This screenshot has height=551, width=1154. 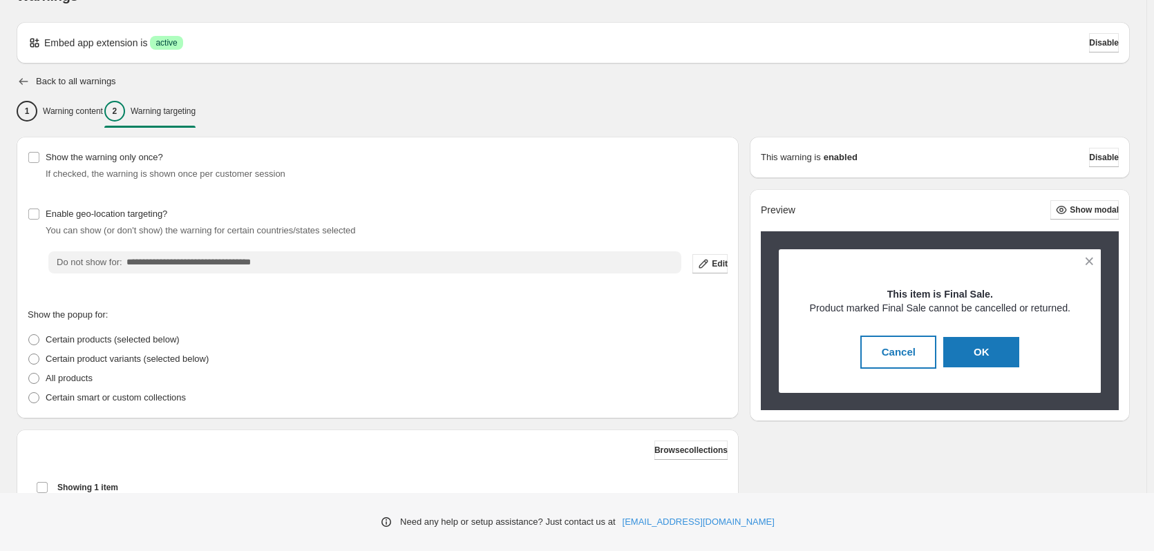 I want to click on span: Show modal, so click(x=1093, y=210).